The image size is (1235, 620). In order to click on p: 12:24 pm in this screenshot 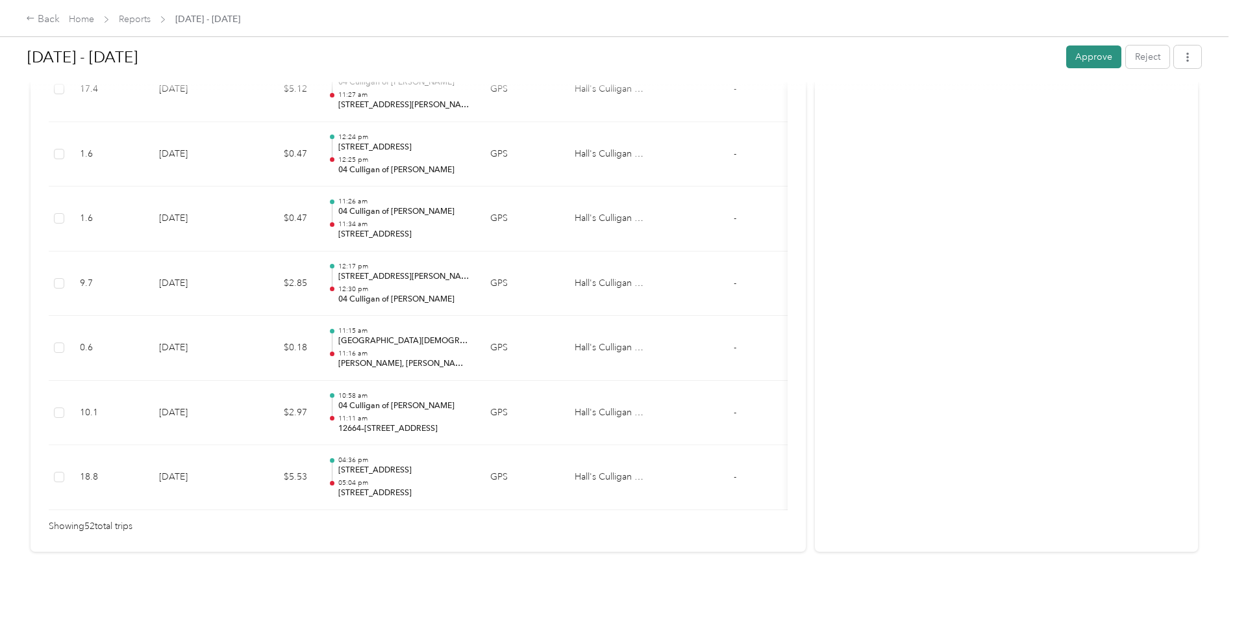, I will do `click(404, 137)`.